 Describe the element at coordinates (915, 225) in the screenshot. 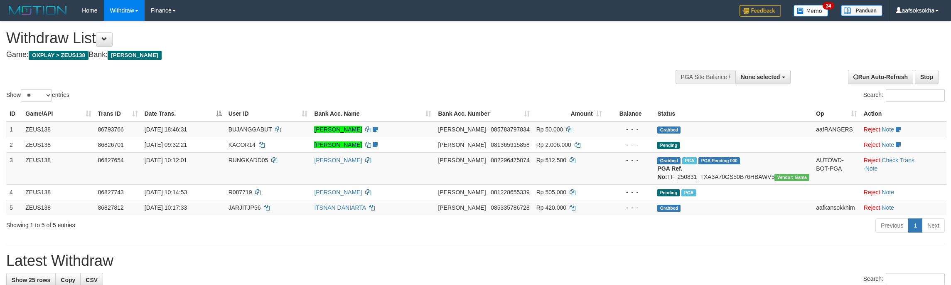

I see `a: 1` at that location.